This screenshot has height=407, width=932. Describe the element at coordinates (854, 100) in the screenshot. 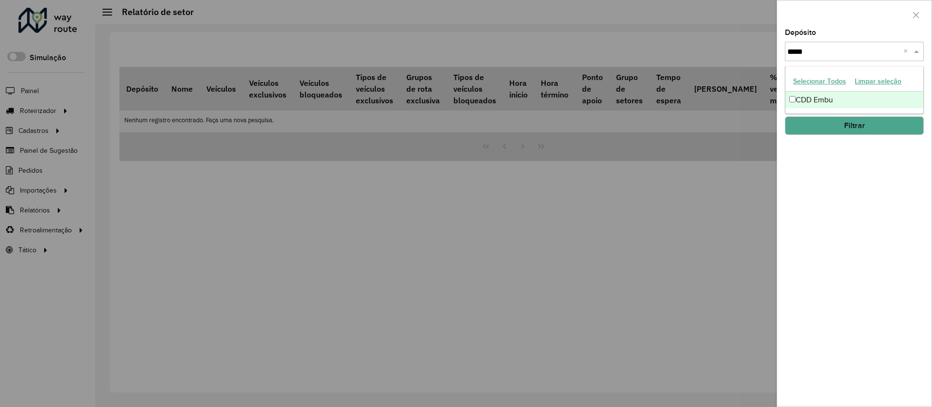

I see `div: CDD Embu` at that location.